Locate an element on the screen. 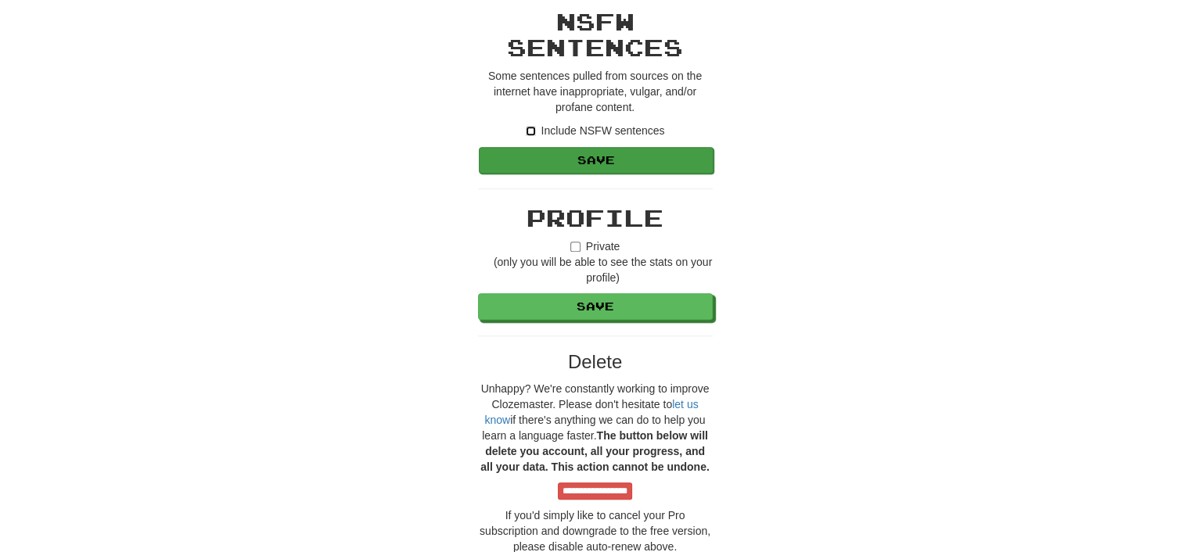 The width and height of the screenshot is (1190, 552). input: Private(only you will be able to see the stats on your profile) is located at coordinates (575, 246).